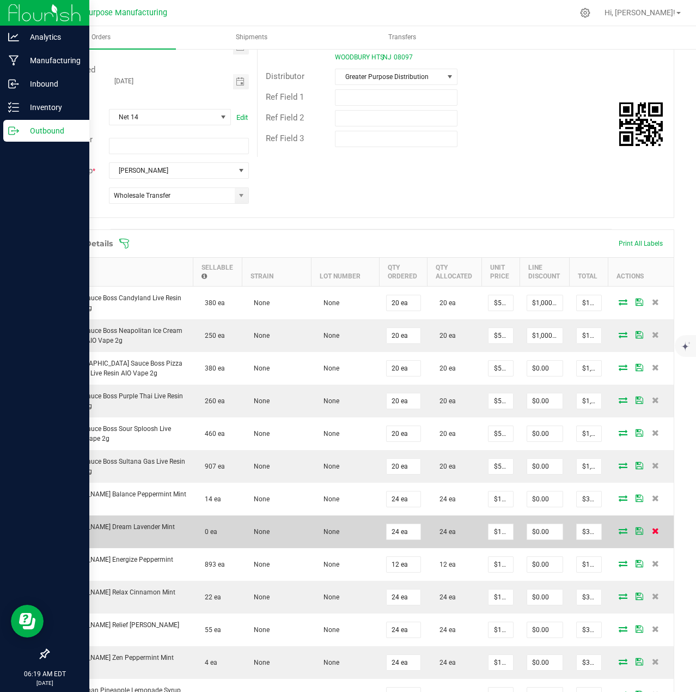 This screenshot has width=696, height=692. Describe the element at coordinates (208, 663) in the screenshot. I see `span: 4 ea` at that location.